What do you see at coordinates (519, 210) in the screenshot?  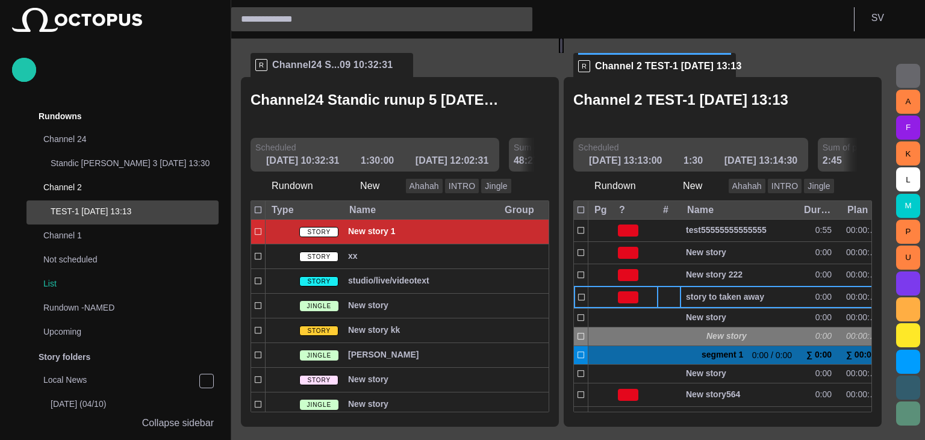 I see `div: Group` at bounding box center [519, 210].